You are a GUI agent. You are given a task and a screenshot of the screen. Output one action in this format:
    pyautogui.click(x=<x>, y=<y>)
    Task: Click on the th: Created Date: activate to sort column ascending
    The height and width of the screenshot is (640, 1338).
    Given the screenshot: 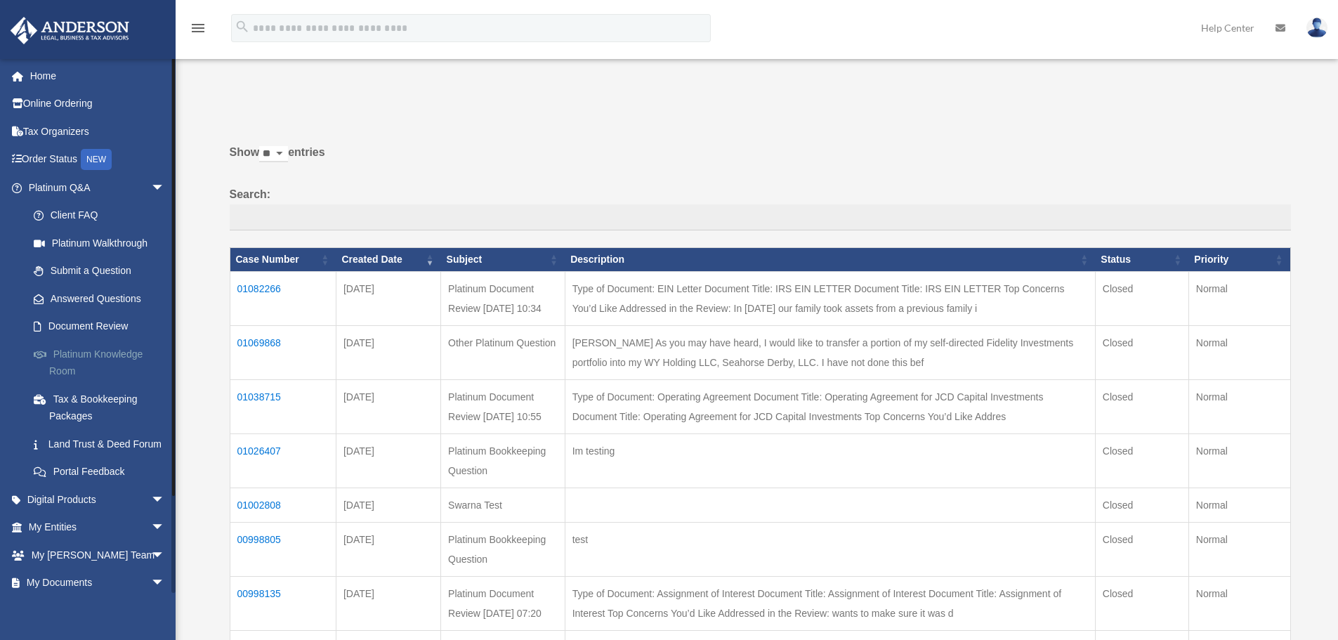 What is the action you would take?
    pyautogui.click(x=388, y=260)
    